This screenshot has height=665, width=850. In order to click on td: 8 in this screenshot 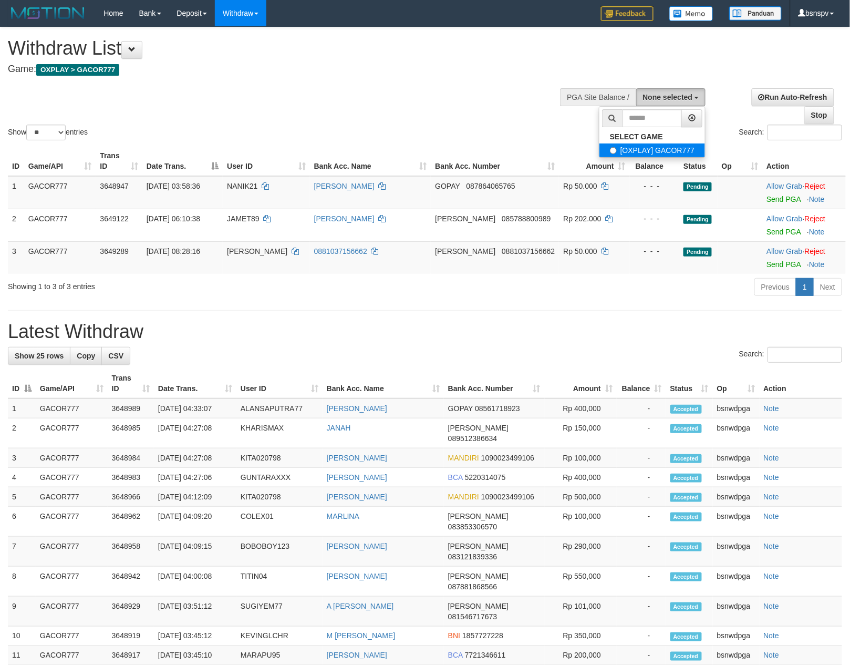, I will do `click(22, 581)`.